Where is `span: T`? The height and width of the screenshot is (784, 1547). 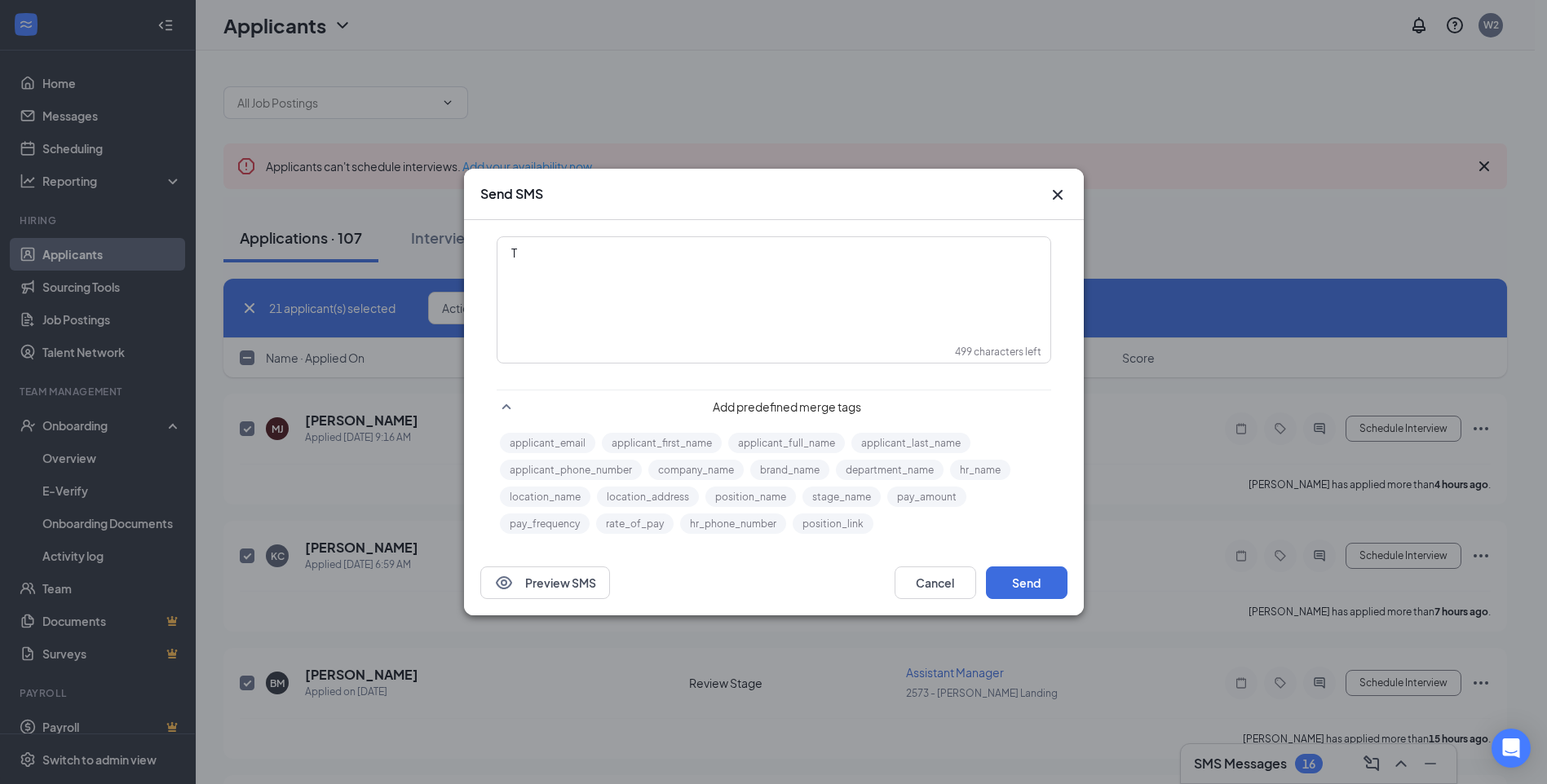
span: T is located at coordinates (513, 253).